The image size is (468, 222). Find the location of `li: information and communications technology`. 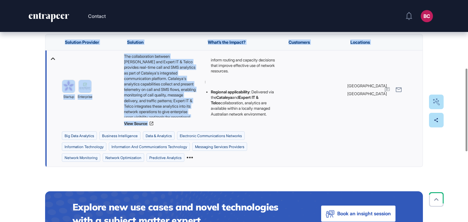

li: information and communications technology is located at coordinates (149, 147).